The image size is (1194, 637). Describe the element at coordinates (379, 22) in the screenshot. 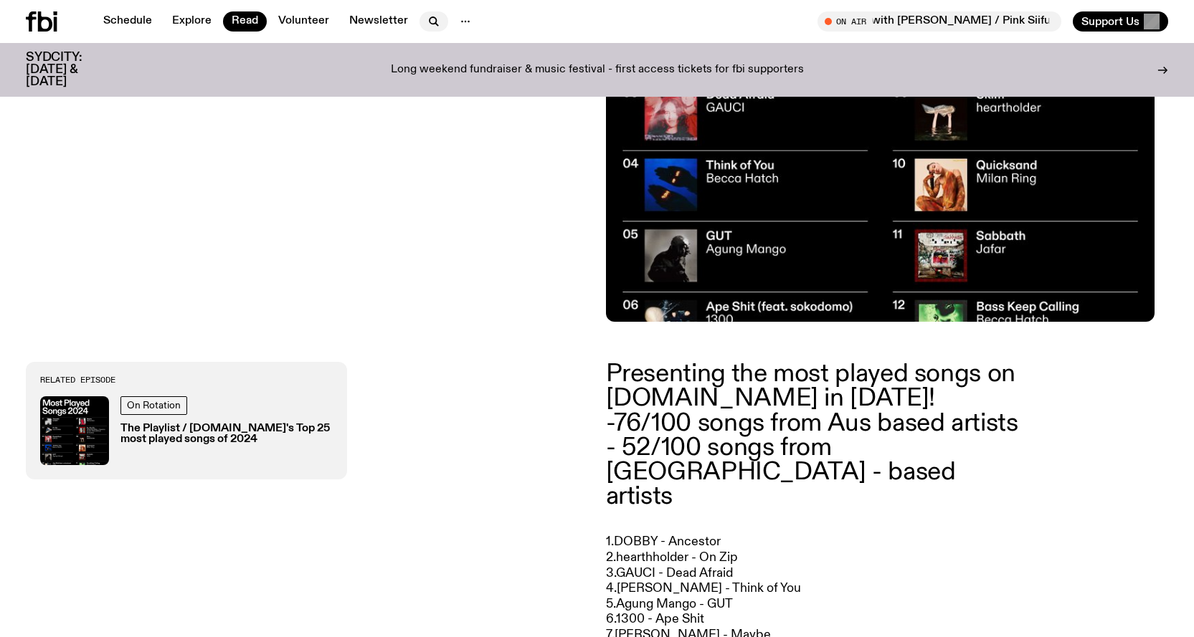

I see `a: Newsletter` at that location.